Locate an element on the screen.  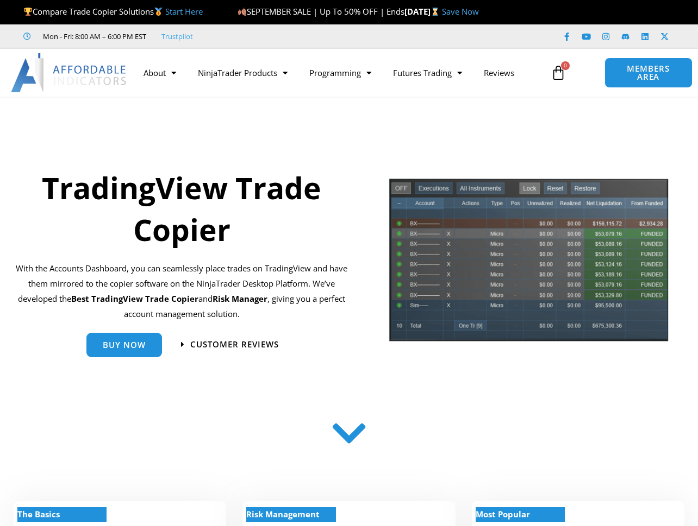
strong: Risk Management is located at coordinates (282, 514).